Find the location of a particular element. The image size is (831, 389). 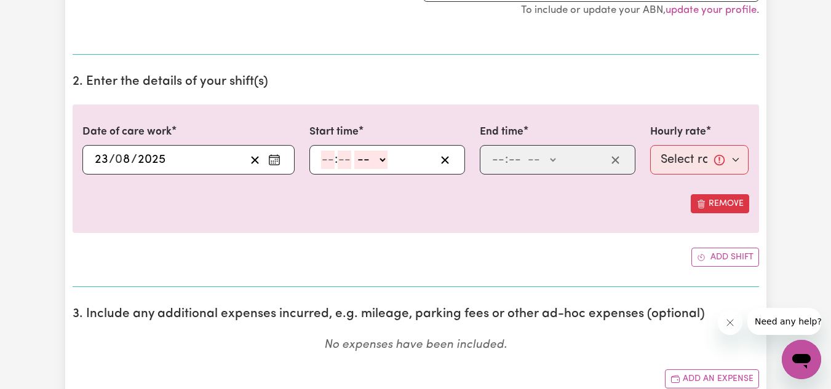

label: Hourly rate is located at coordinates (678, 132).